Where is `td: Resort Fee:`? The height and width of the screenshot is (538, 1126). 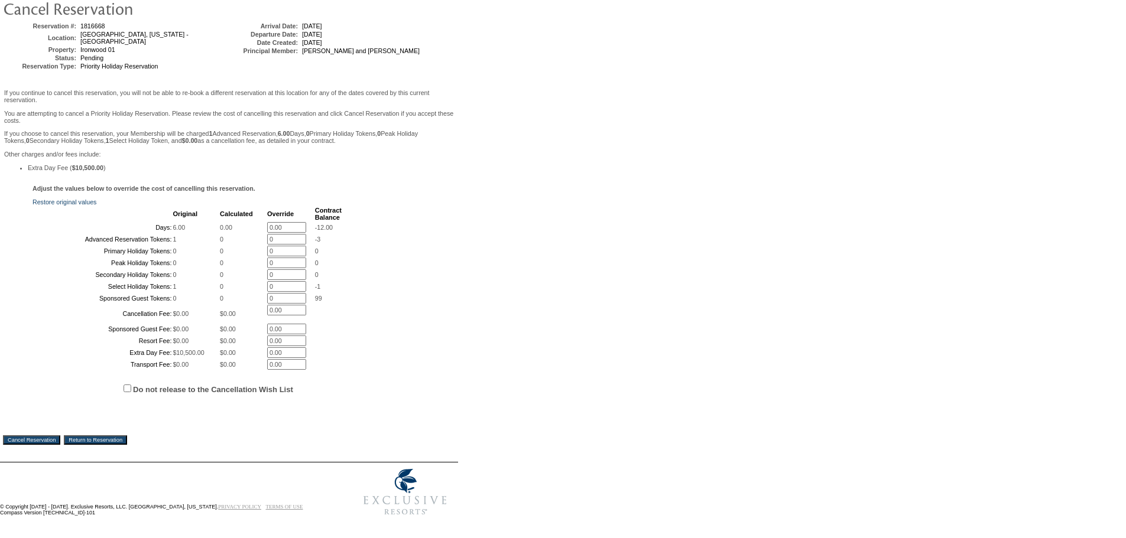
td: Resort Fee: is located at coordinates (102, 341).